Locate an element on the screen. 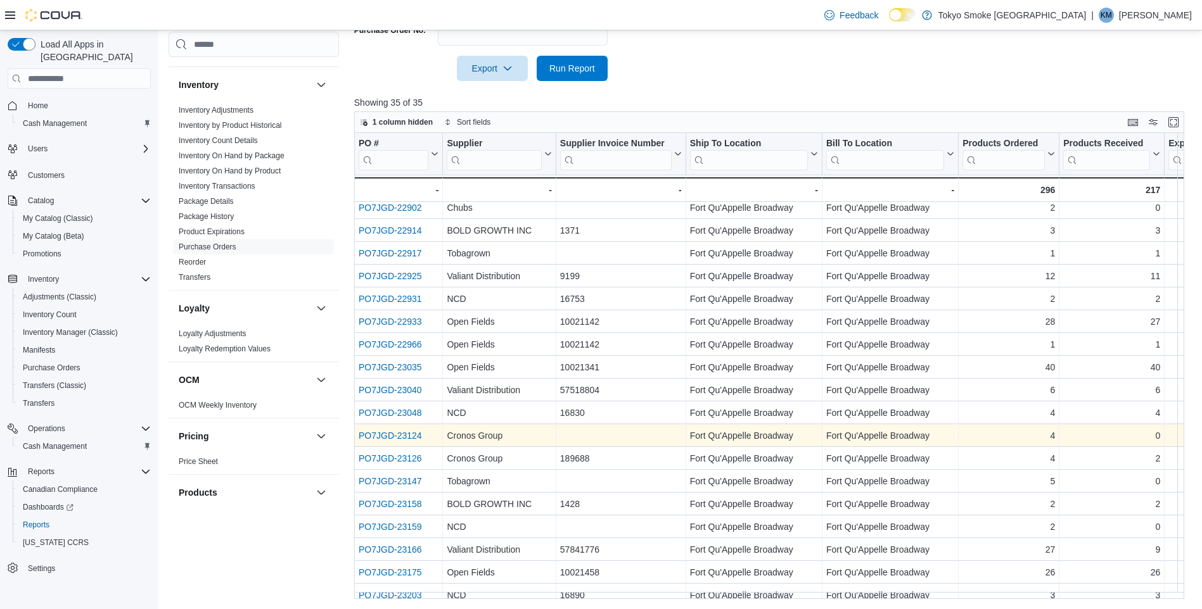  button: Inventory is located at coordinates (244, 85).